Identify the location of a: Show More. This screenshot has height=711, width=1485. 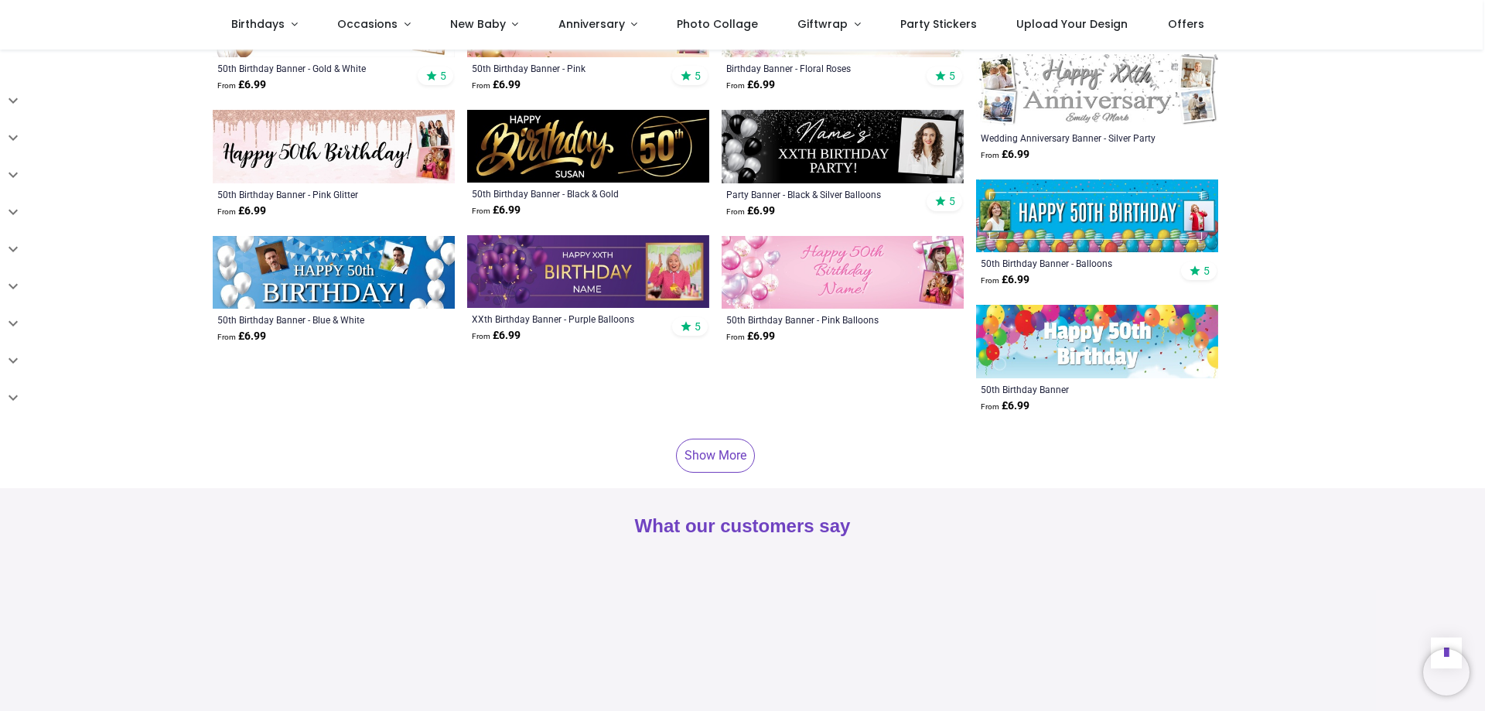
(715, 456).